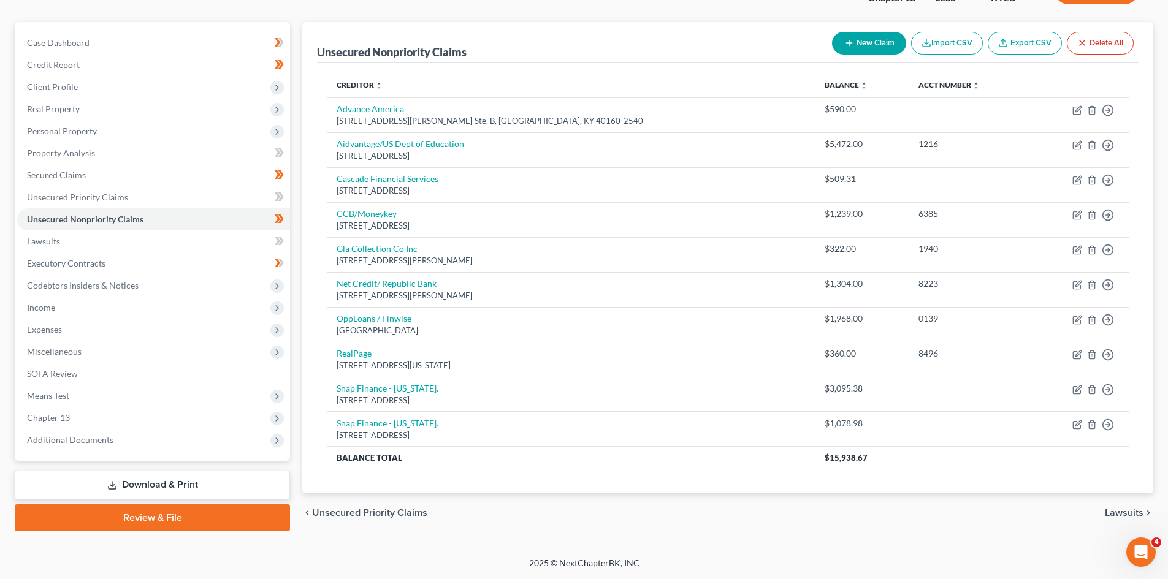 The image size is (1168, 579). What do you see at coordinates (400, 143) in the screenshot?
I see `a: Aidvantage/US Dept of Education` at bounding box center [400, 143].